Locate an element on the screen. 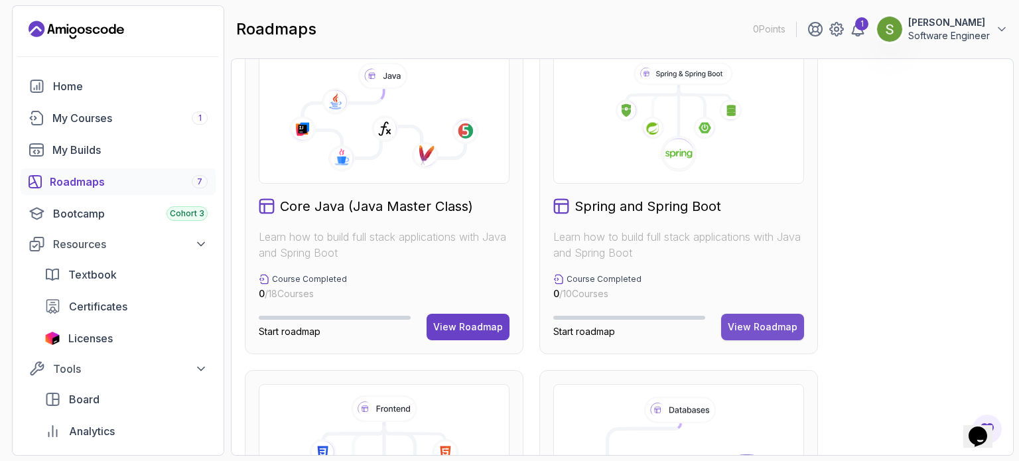  a: 1 is located at coordinates (858, 29).